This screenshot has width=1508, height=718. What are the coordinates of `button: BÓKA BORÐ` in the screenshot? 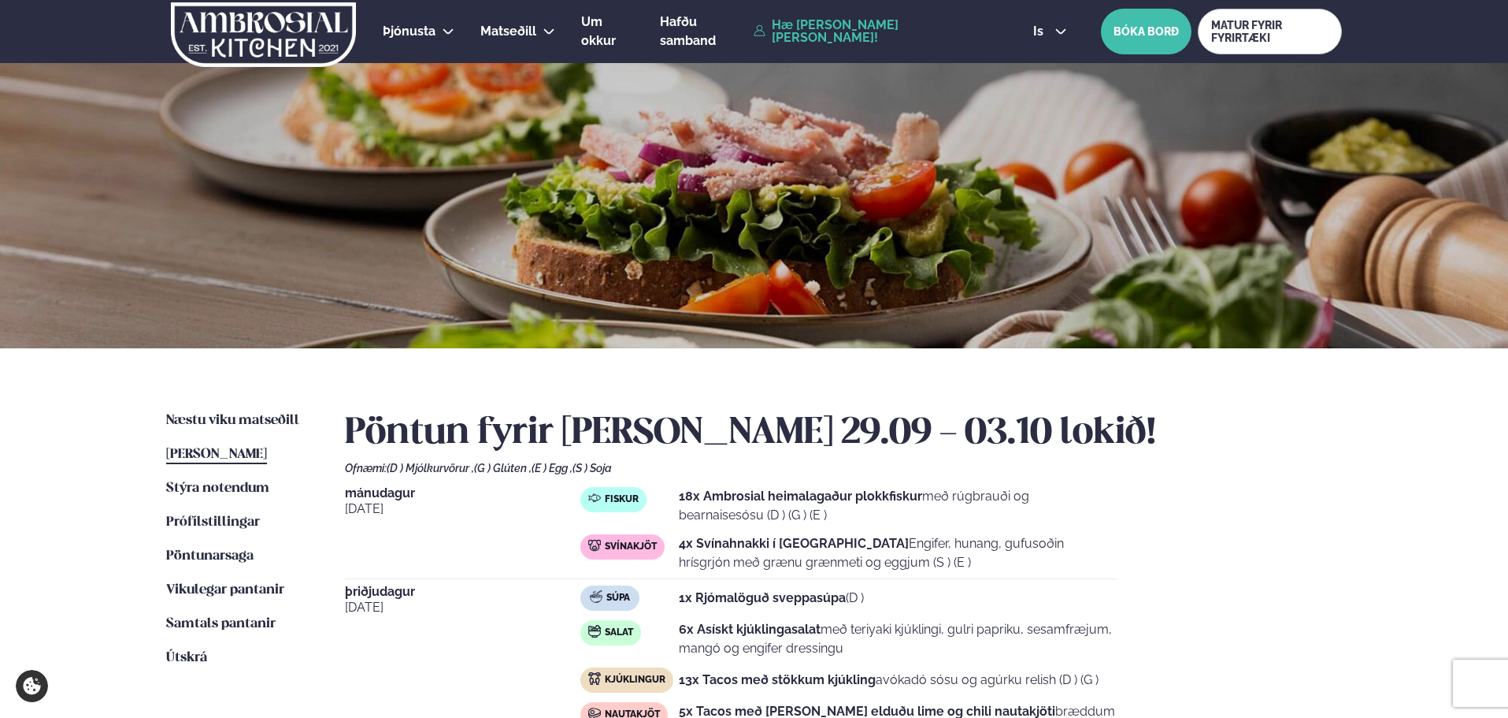 It's located at (1146, 32).